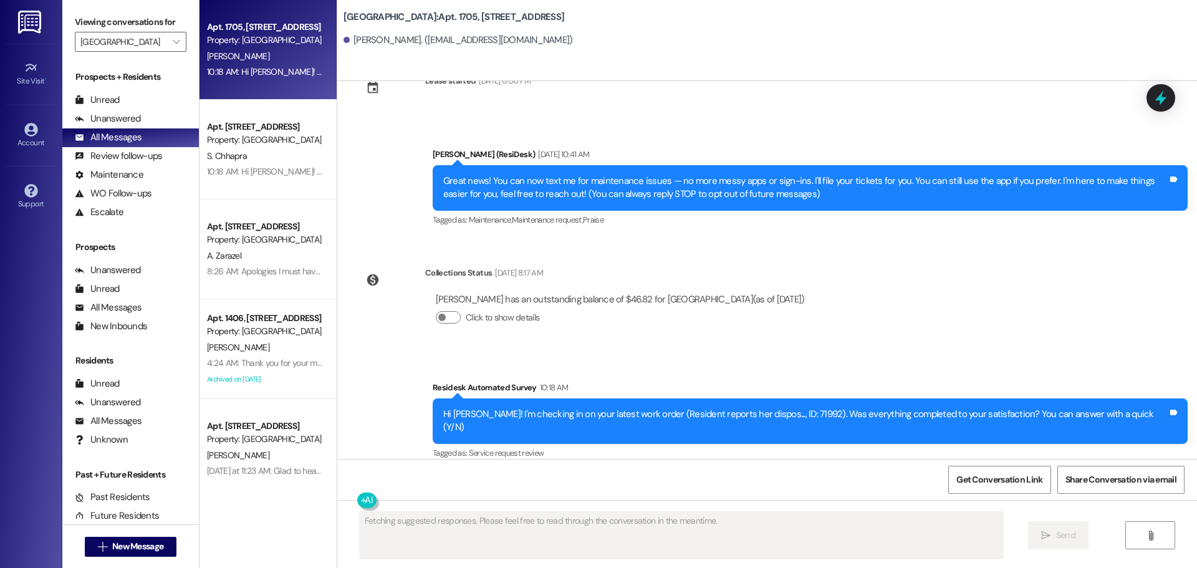 The image size is (1197, 568). I want to click on span: Get Conversation Link, so click(1000, 479).